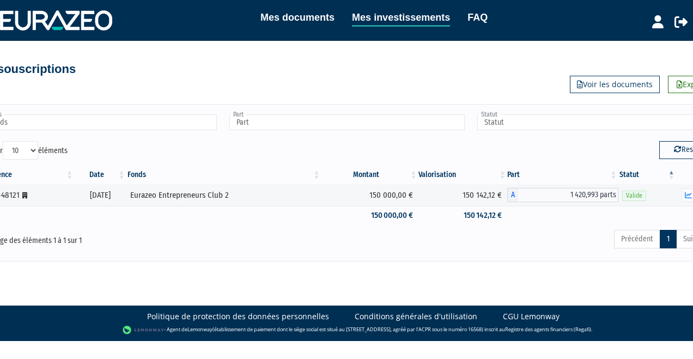 The width and height of the screenshot is (693, 359). I want to click on i: [Français] Personne morale, so click(25, 196).